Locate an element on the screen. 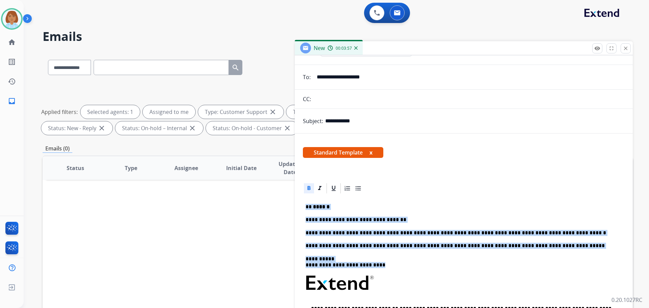  mat-icon: remove_red_eye is located at coordinates (597, 48).